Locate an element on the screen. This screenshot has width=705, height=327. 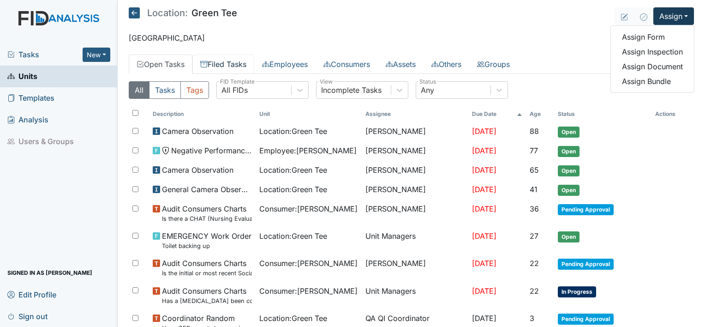
span: 27 is located at coordinates (534, 236).